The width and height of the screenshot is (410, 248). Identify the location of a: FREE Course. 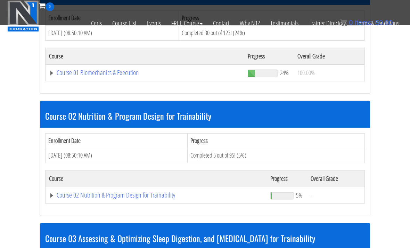
(187, 23).